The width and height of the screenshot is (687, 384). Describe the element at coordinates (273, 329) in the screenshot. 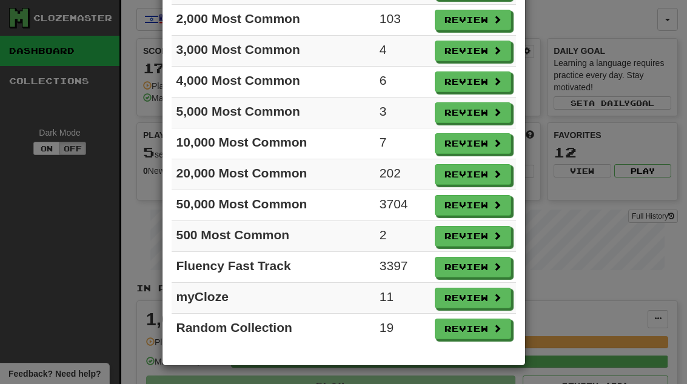

I see `td: Random Collection` at that location.